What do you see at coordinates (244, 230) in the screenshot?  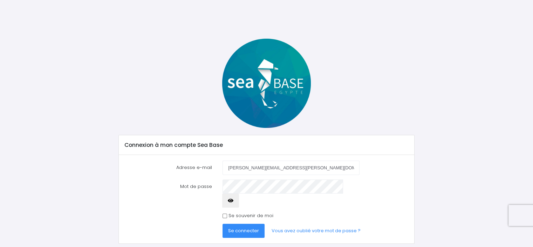 I see `span: Se connecter` at bounding box center [244, 230].